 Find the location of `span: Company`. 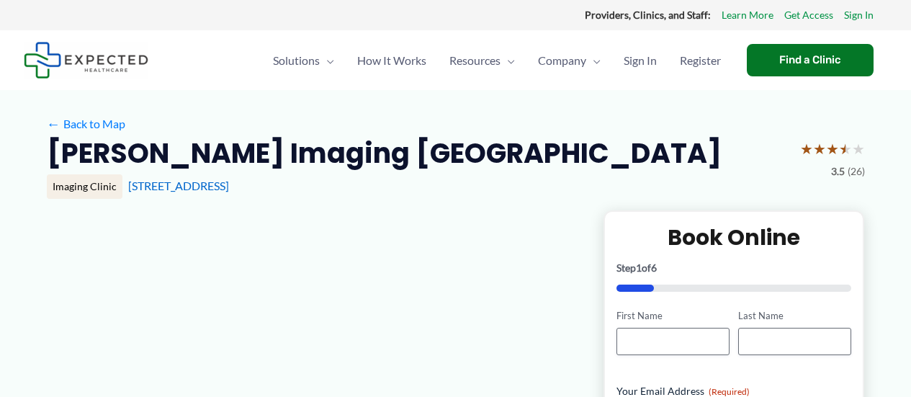

span: Company is located at coordinates (562, 60).